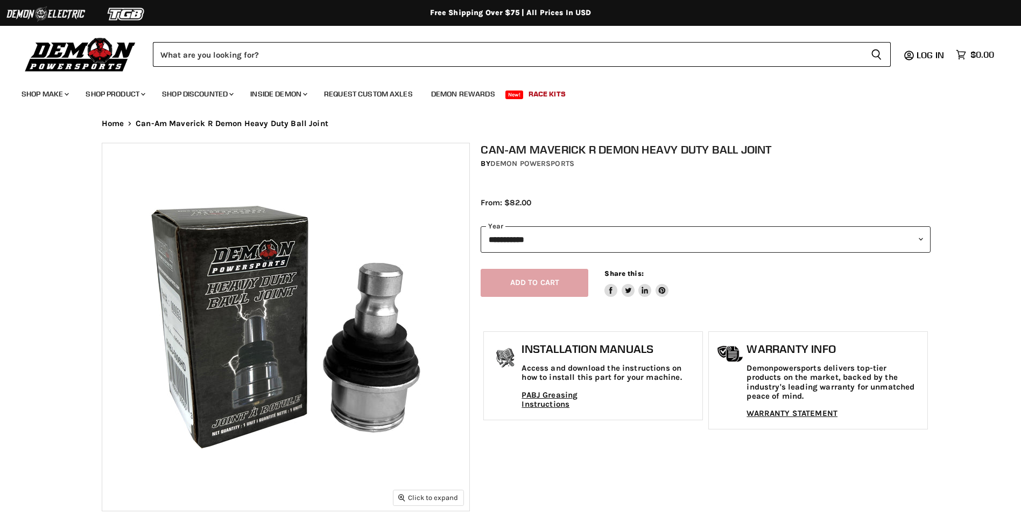 This screenshot has height=514, width=1021. What do you see at coordinates (115, 94) in the screenshot?
I see `a: Shop Product` at bounding box center [115, 94].